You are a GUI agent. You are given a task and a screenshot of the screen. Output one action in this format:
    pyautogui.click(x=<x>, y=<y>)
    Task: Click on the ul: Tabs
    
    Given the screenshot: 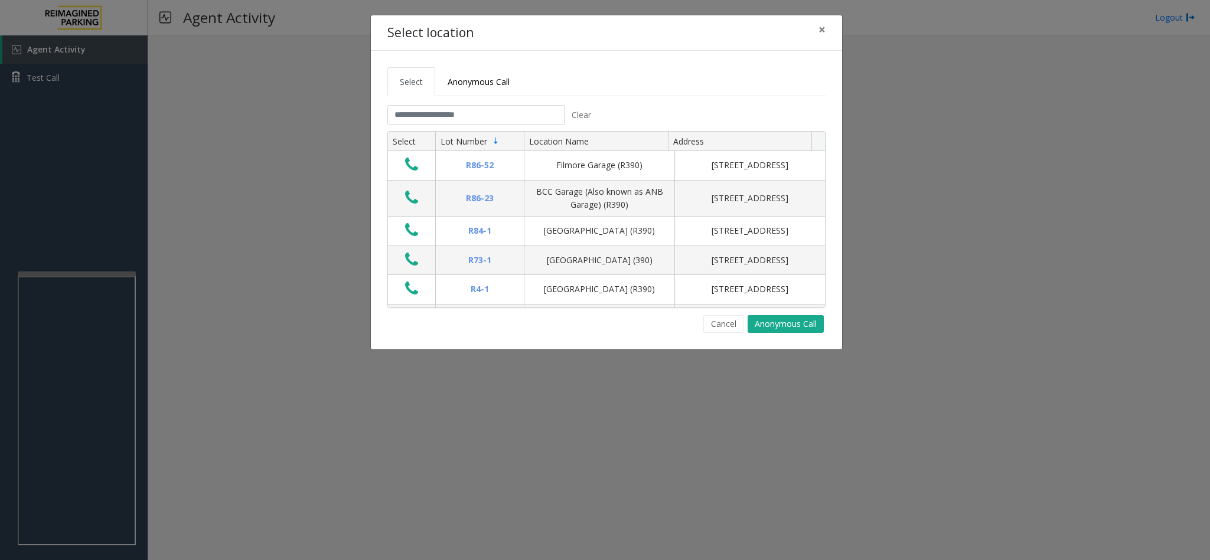 What is the action you would take?
    pyautogui.click(x=606, y=81)
    